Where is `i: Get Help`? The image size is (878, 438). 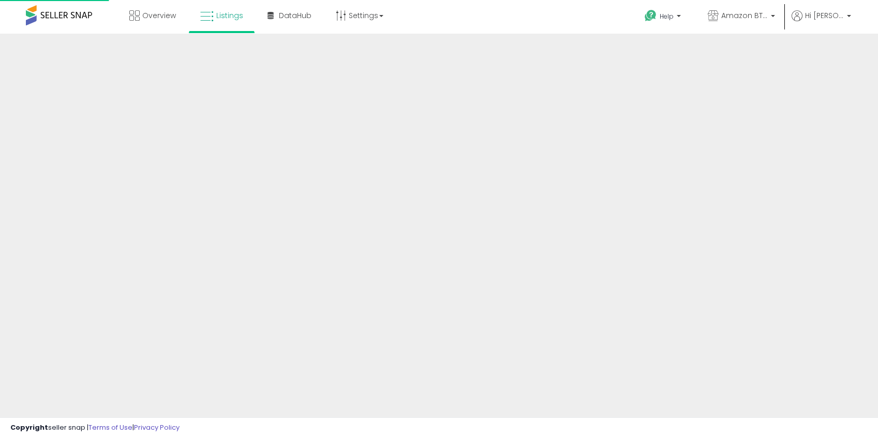 i: Get Help is located at coordinates (651, 16).